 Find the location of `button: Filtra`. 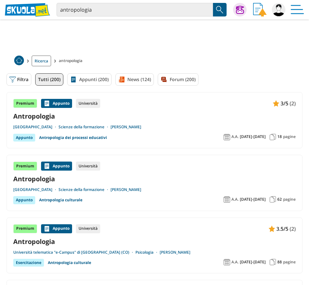

button: Filtra is located at coordinates (19, 80).